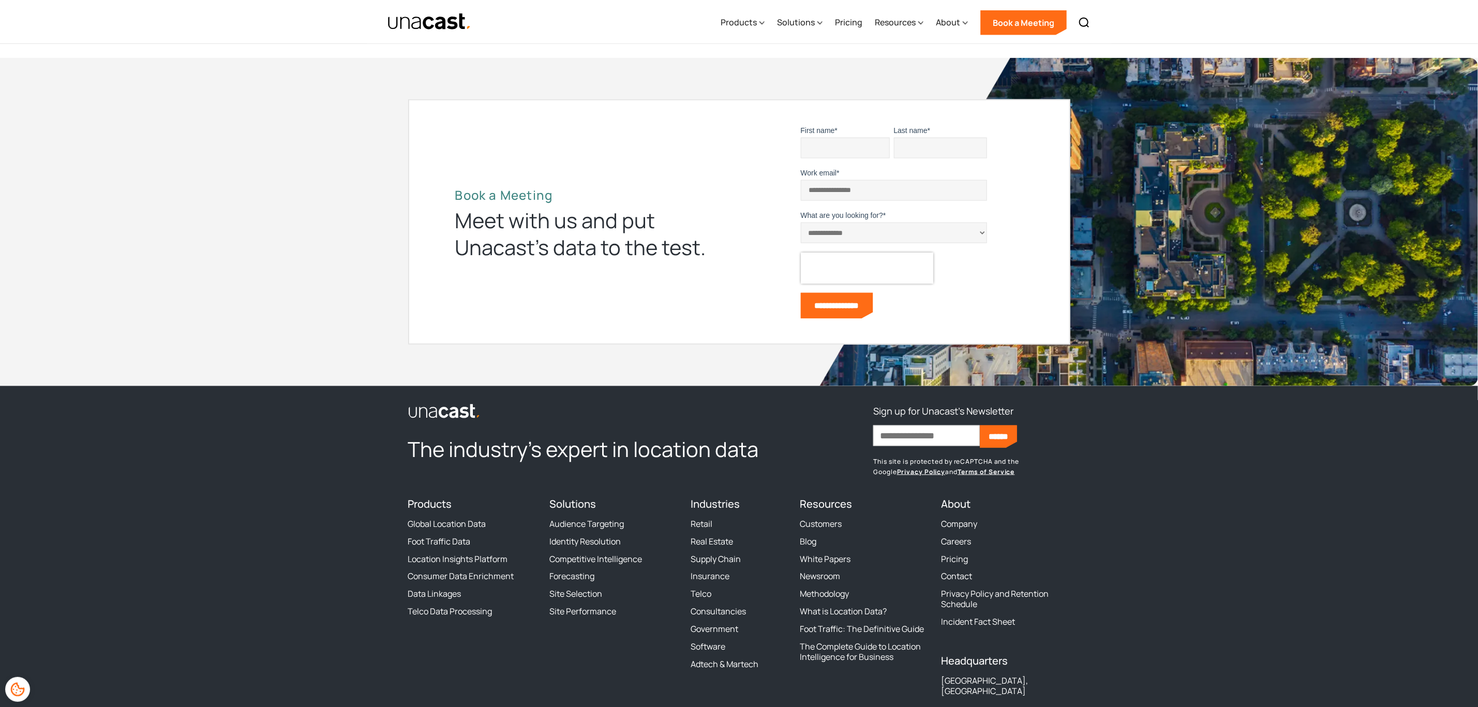 This screenshot has width=1478, height=707. Describe the element at coordinates (911, 130) in the screenshot. I see `span: Last name` at that location.